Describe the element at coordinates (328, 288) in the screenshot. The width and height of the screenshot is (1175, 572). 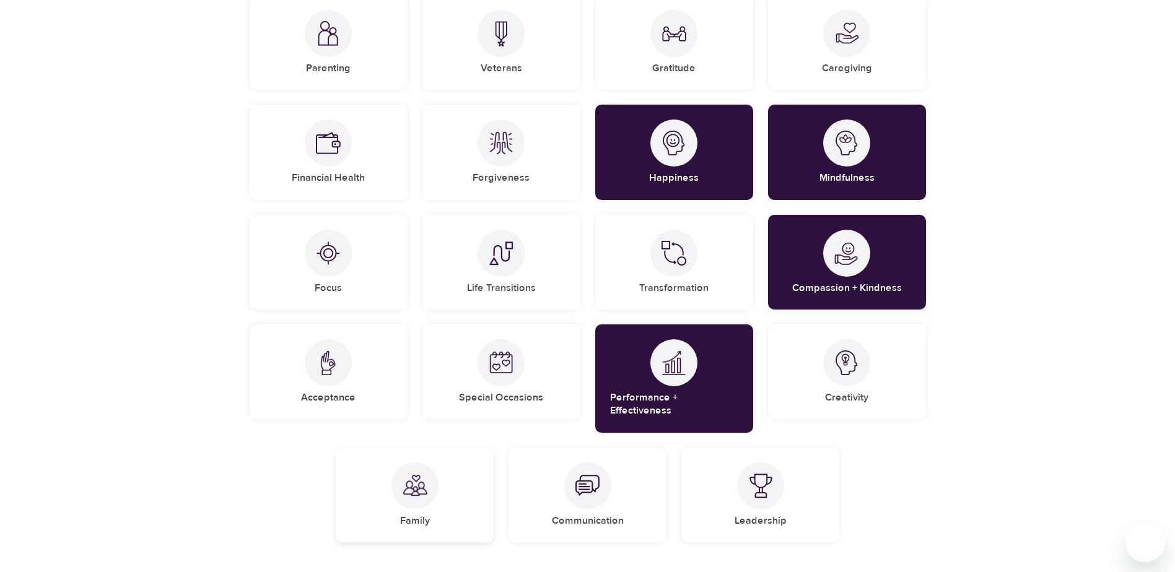
I see `h5: Focus` at that location.